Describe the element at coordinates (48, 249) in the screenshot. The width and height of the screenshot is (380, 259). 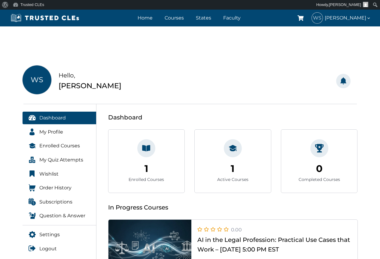
I see `span: Logout` at that location.